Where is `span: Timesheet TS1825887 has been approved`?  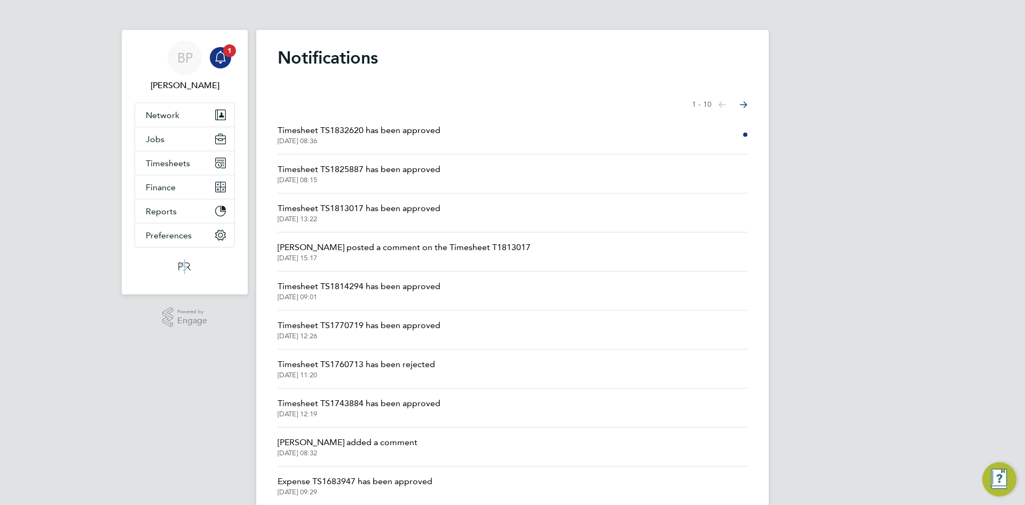
span: Timesheet TS1825887 has been approved is located at coordinates (359, 169).